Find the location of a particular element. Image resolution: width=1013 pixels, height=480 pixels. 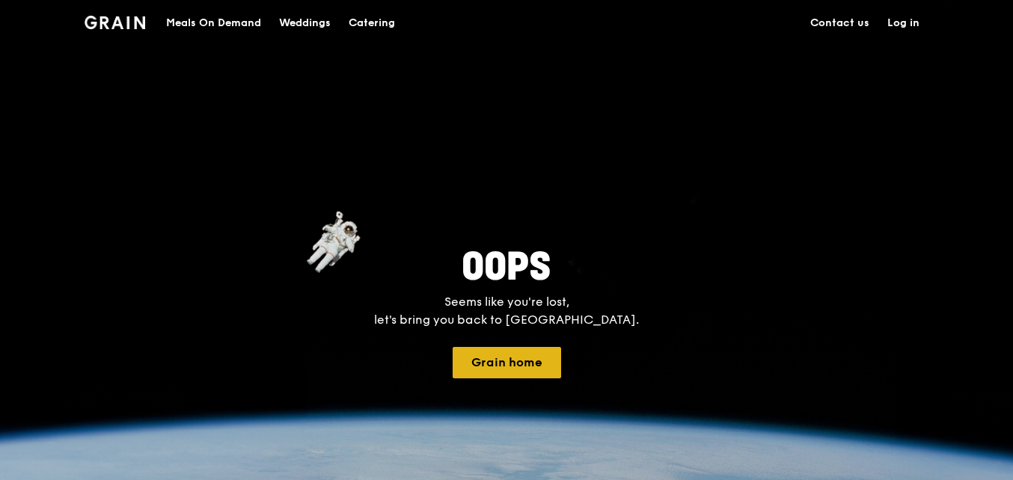

h1: Meals On Demand is located at coordinates (213, 23).